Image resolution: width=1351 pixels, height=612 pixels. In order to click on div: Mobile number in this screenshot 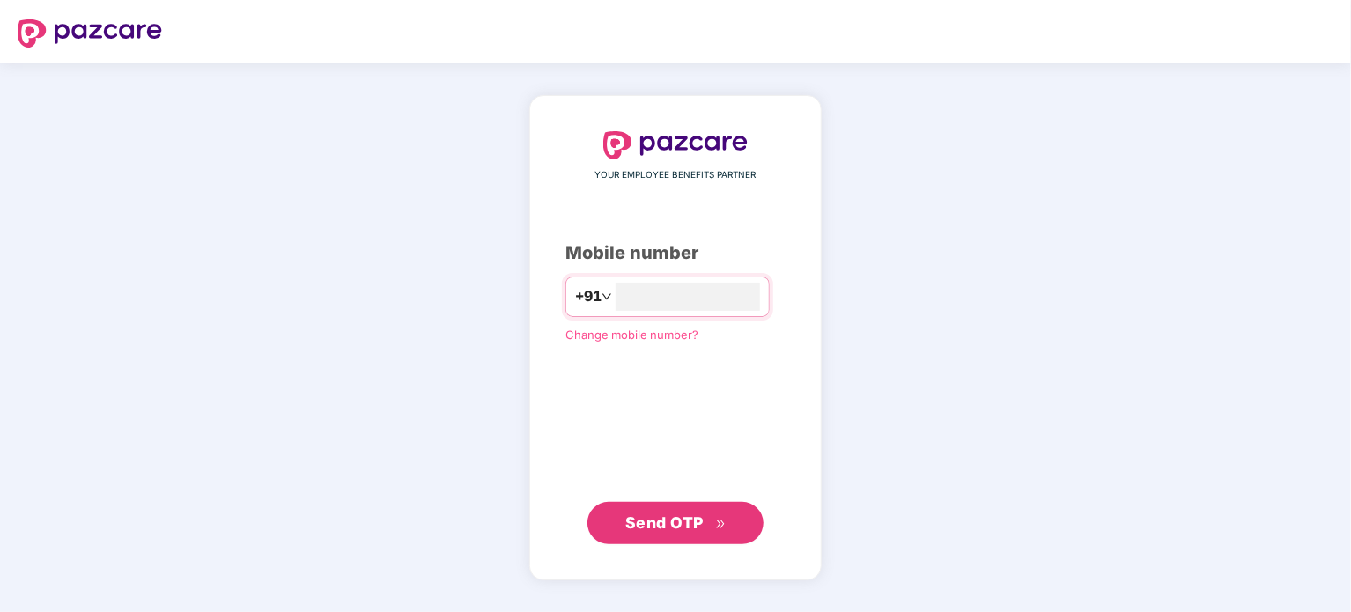, I will do `click(675, 253)`.